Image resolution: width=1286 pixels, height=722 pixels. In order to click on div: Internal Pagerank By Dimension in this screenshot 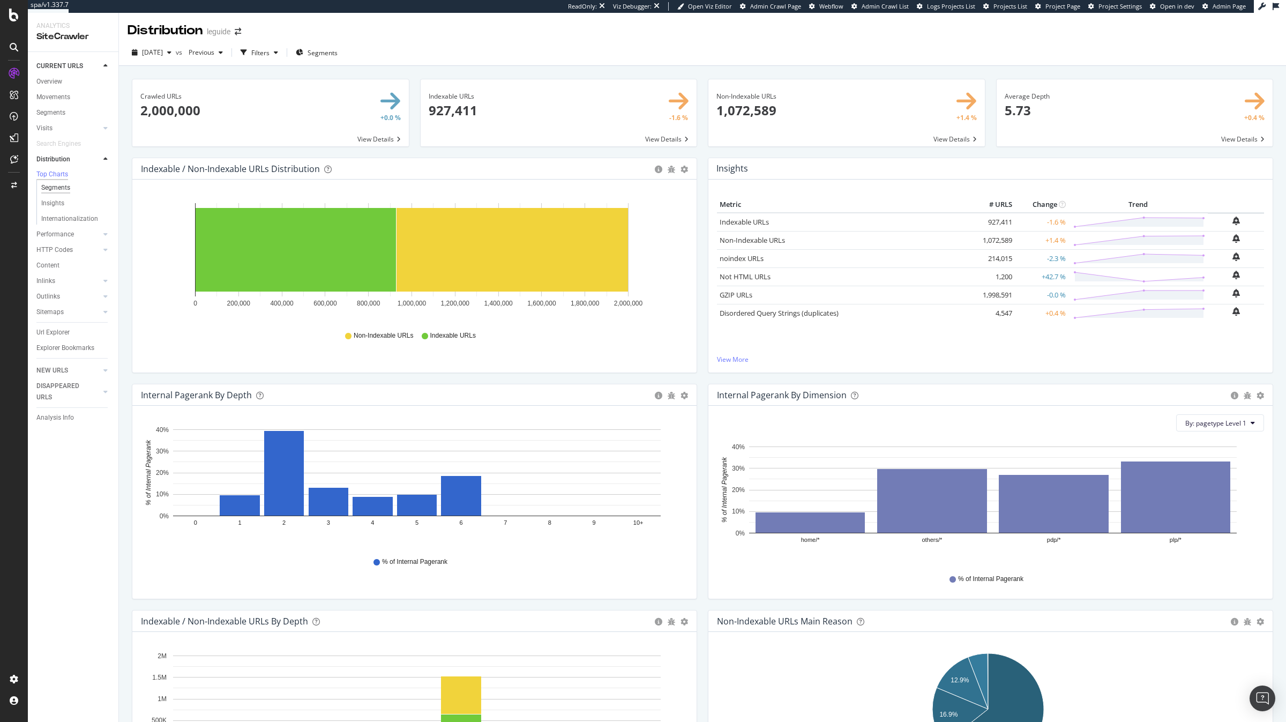, I will do `click(782, 395)`.